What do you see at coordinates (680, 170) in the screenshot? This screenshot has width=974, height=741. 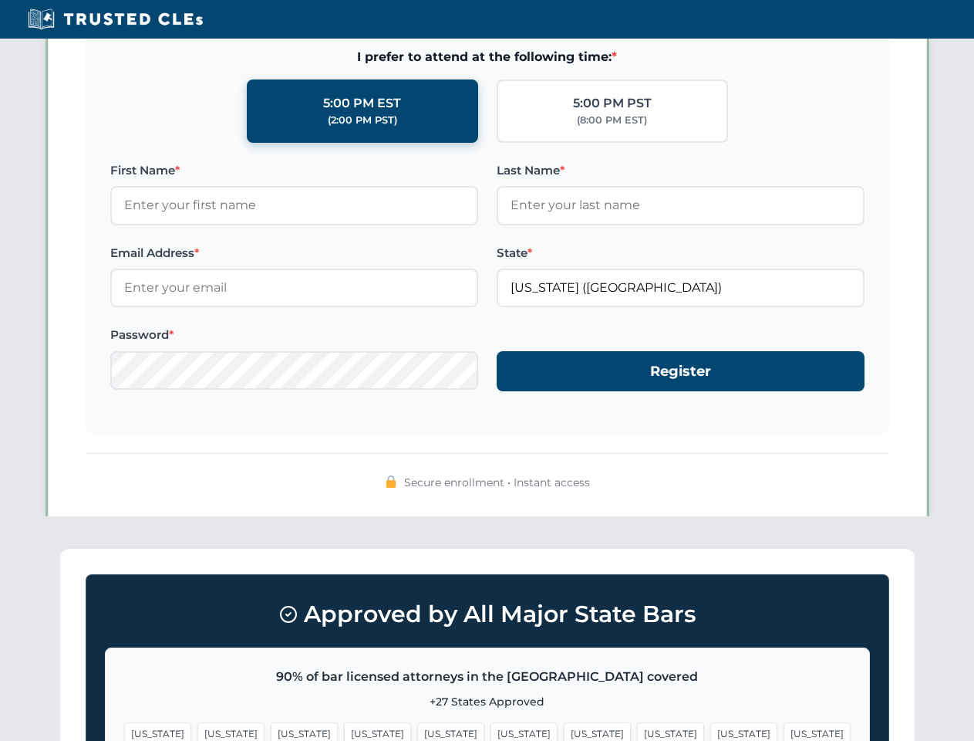 I see `label: Last Name` at bounding box center [680, 170].